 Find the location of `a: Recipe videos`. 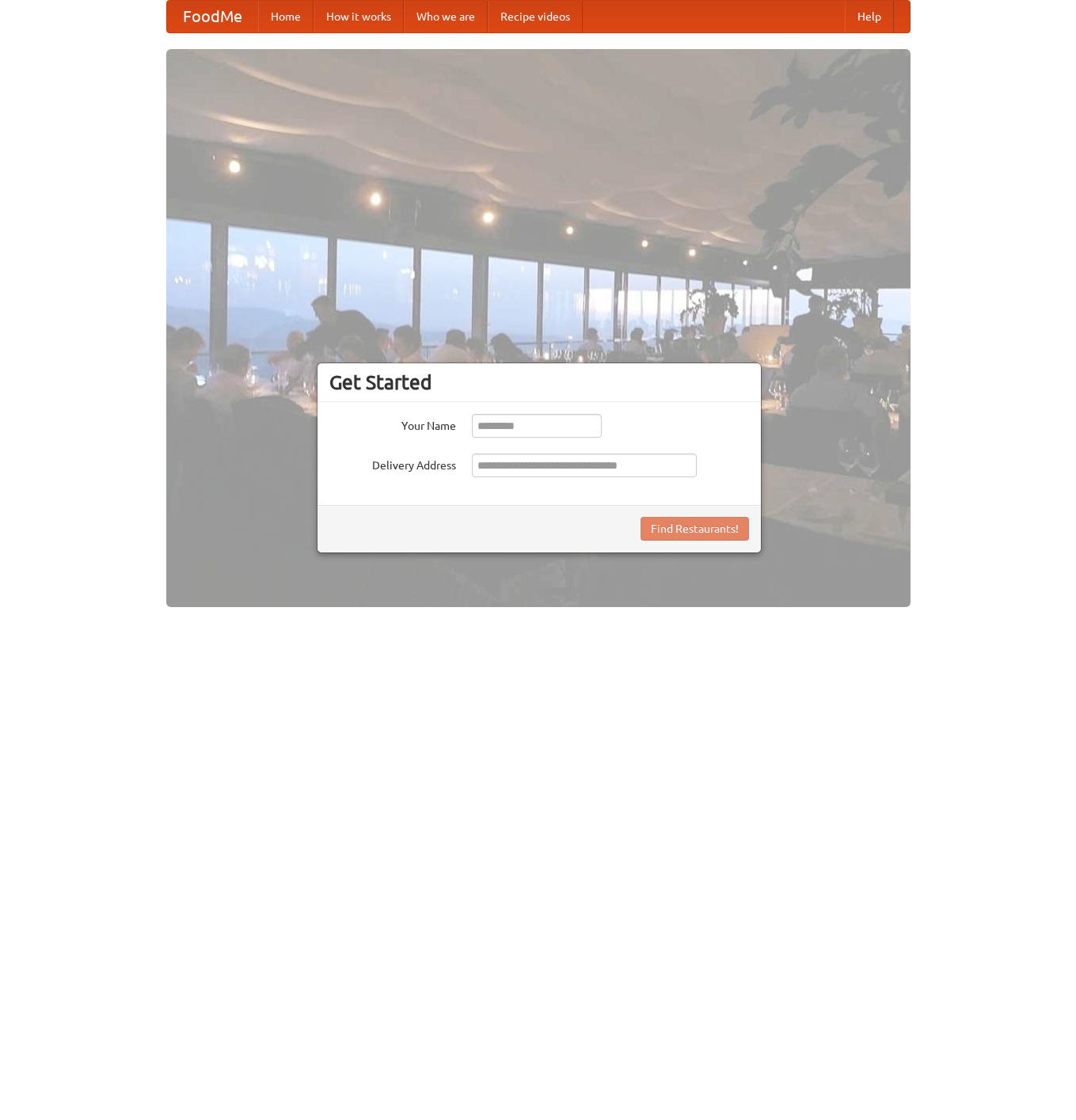

a: Recipe videos is located at coordinates (535, 17).